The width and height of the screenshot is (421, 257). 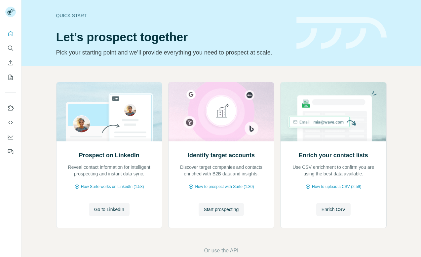 I want to click on button: Start prospecting, so click(x=222, y=210).